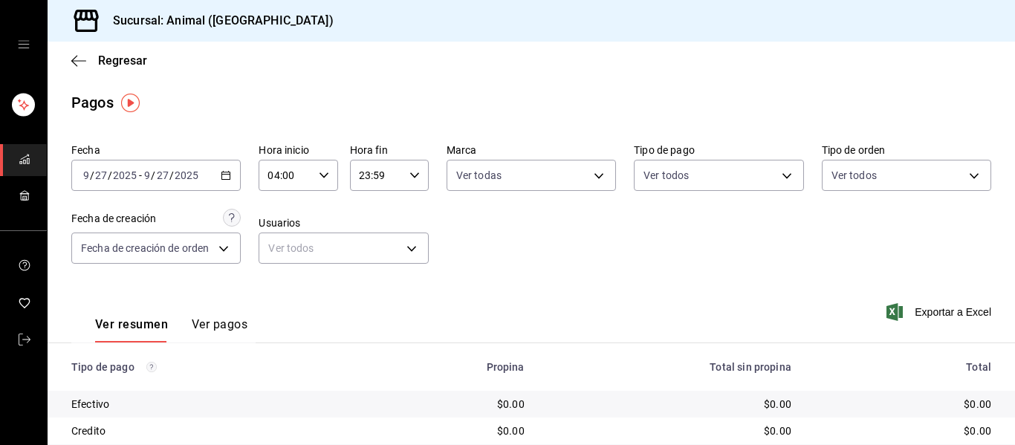  What do you see at coordinates (130, 103) in the screenshot?
I see `img: Tooltip marker` at bounding box center [130, 103].